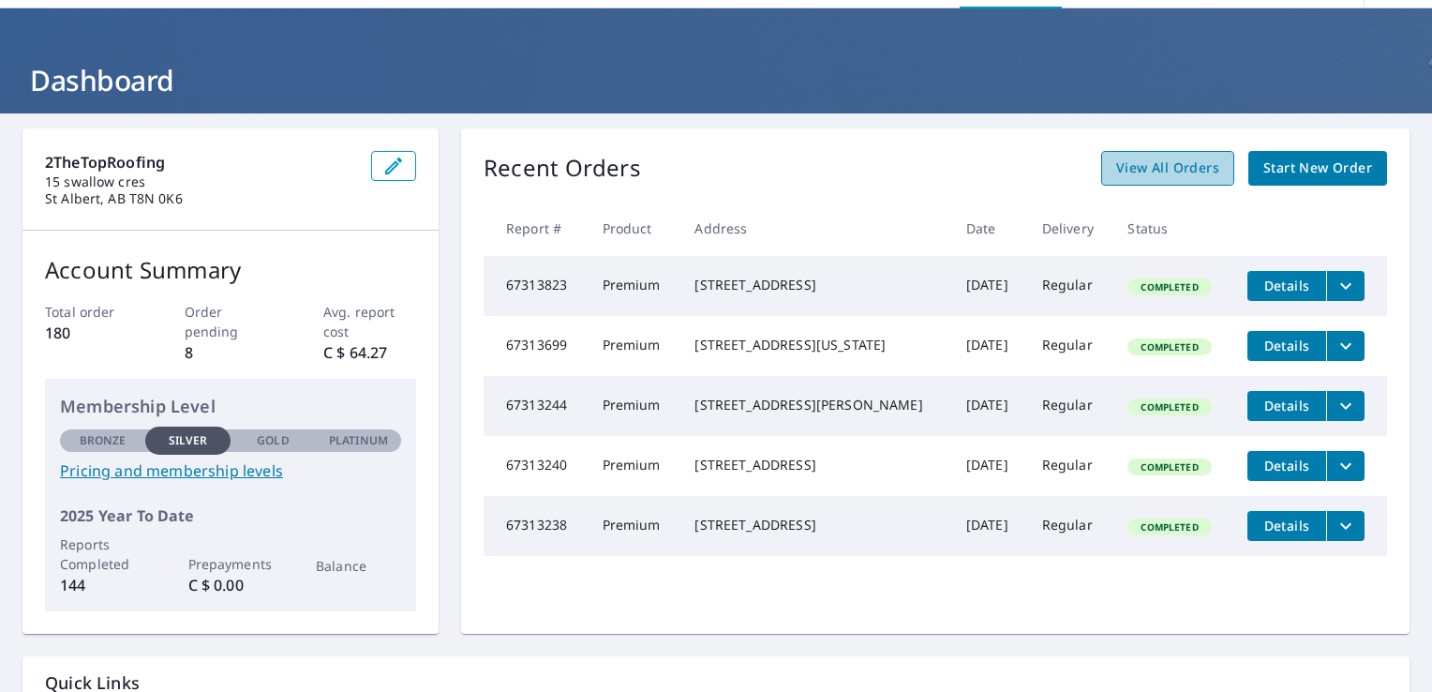  What do you see at coordinates (231, 352) in the screenshot?
I see `p: 8` at bounding box center [231, 352].